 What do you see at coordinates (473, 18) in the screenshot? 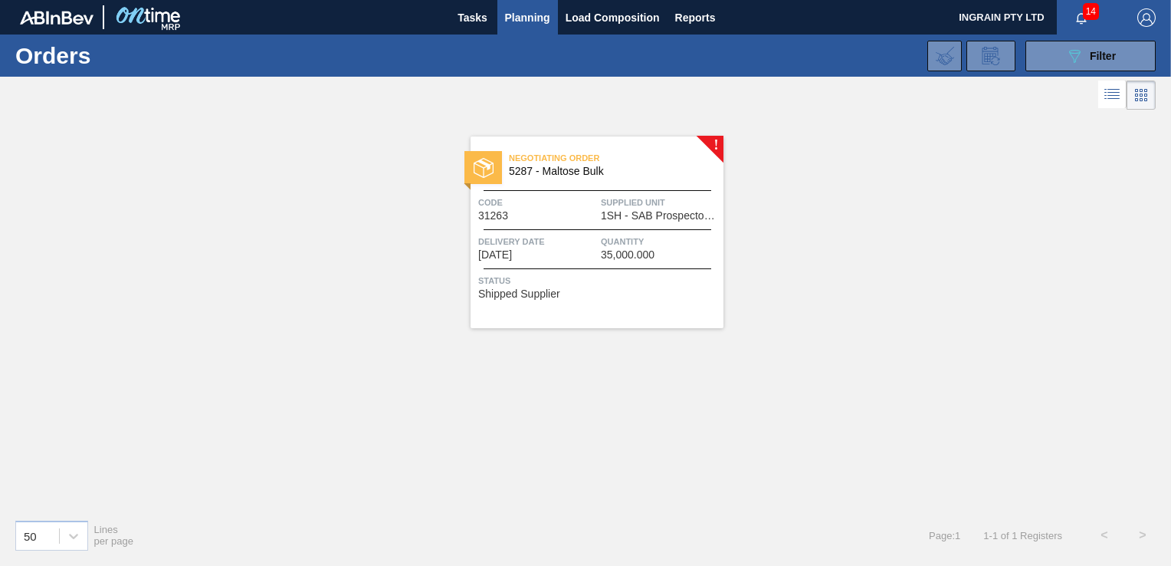
I see `span: Tasks` at bounding box center [473, 18].